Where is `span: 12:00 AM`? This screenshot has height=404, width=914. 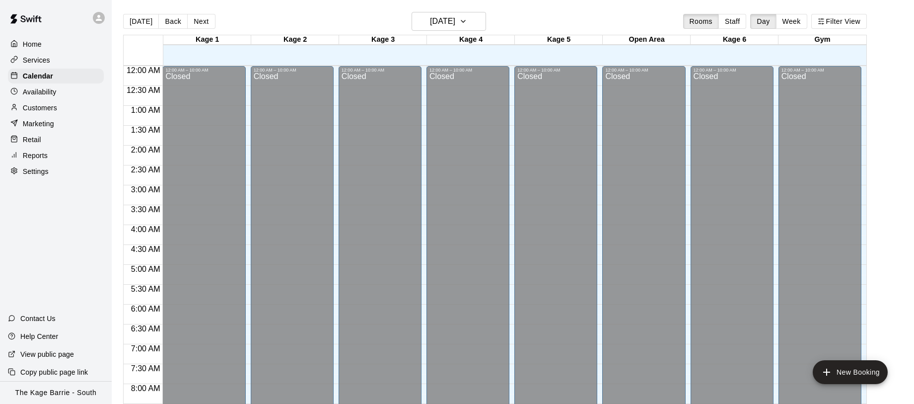 span: 12:00 AM is located at coordinates (143, 70).